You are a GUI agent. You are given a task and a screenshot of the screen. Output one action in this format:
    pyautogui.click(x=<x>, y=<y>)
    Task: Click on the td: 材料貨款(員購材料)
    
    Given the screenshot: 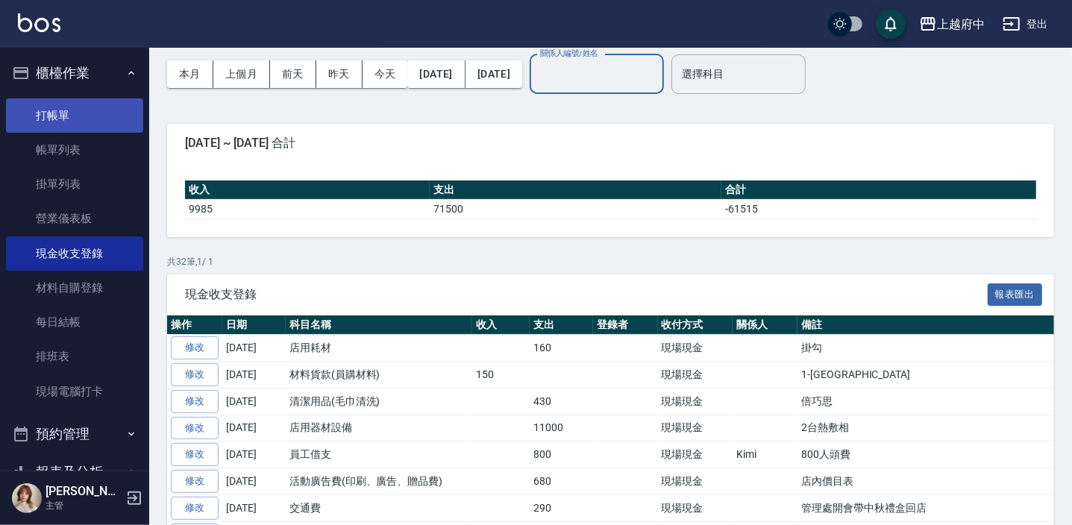 What is the action you would take?
    pyautogui.click(x=379, y=375)
    